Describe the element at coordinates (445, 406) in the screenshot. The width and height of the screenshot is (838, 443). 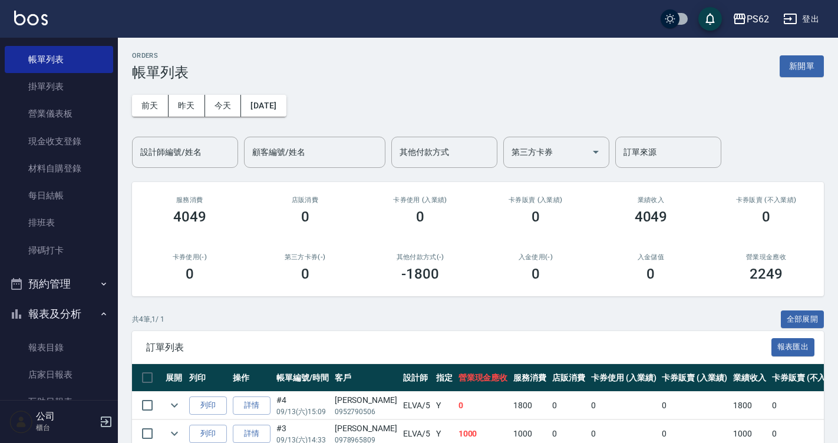
I see `td: Y` at that location.